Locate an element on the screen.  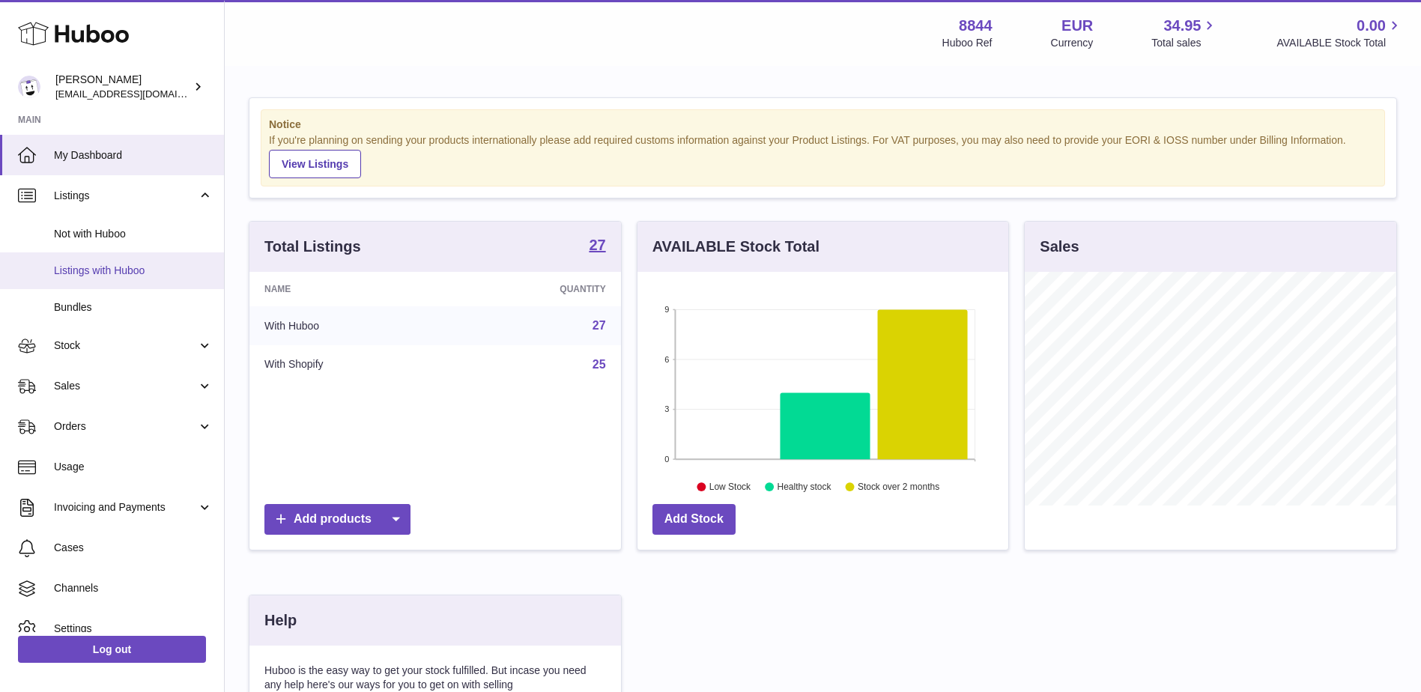
a: 25 is located at coordinates (599, 364).